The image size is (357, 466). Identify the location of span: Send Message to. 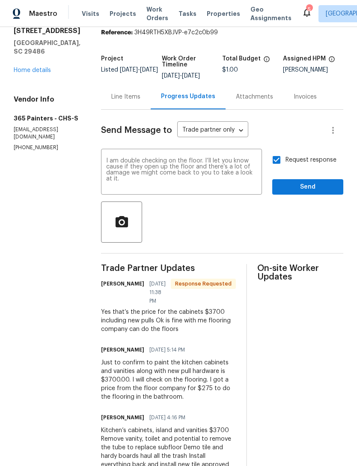
(137, 130).